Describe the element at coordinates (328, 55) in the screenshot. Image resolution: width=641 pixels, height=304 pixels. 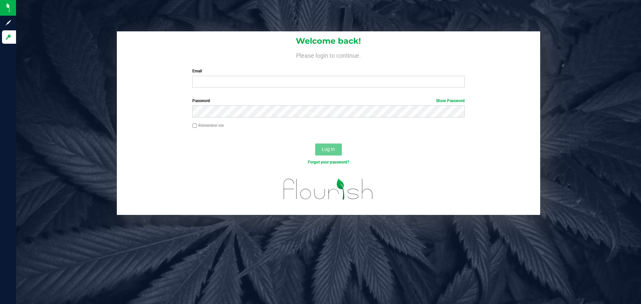
I see `h4: Please login to continue.` at that location.